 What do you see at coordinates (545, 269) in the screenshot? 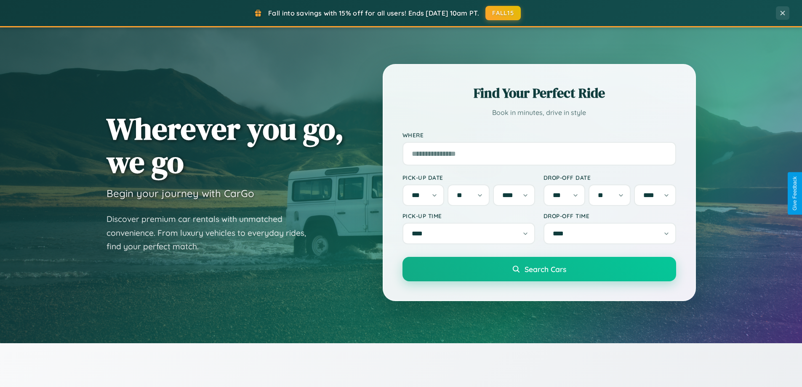
I see `span: Search Cars` at bounding box center [545, 269].